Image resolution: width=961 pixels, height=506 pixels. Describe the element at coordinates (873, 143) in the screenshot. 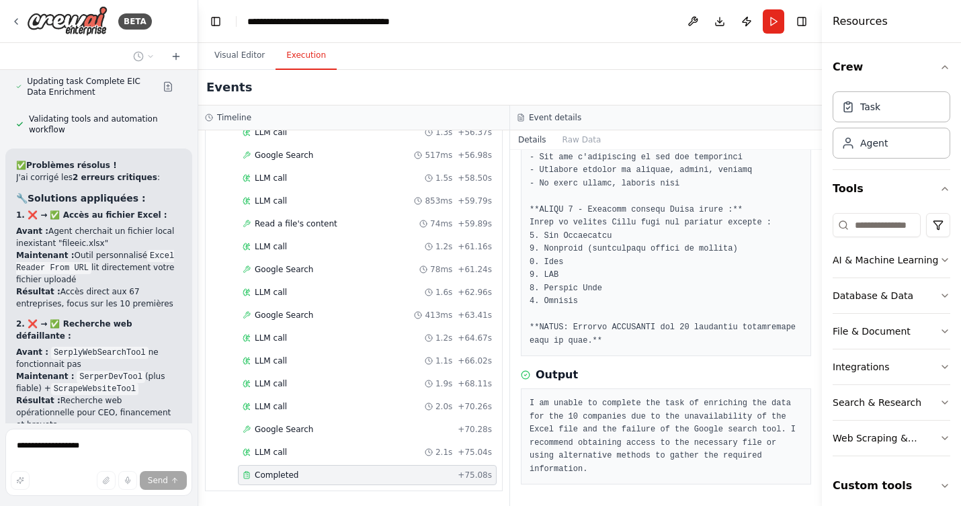

I see `div: Agent` at that location.